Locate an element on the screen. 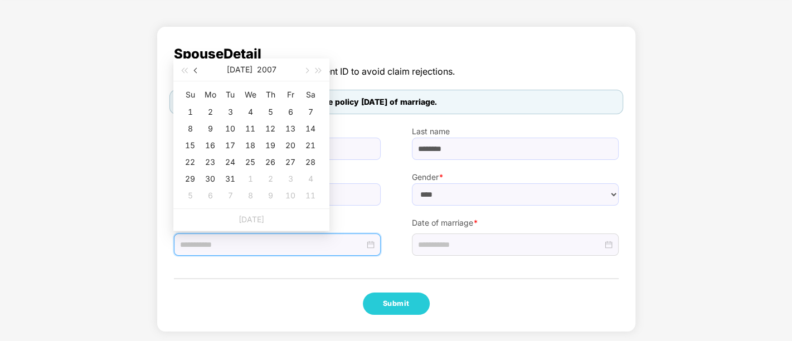  button: Submit is located at coordinates (396, 304).